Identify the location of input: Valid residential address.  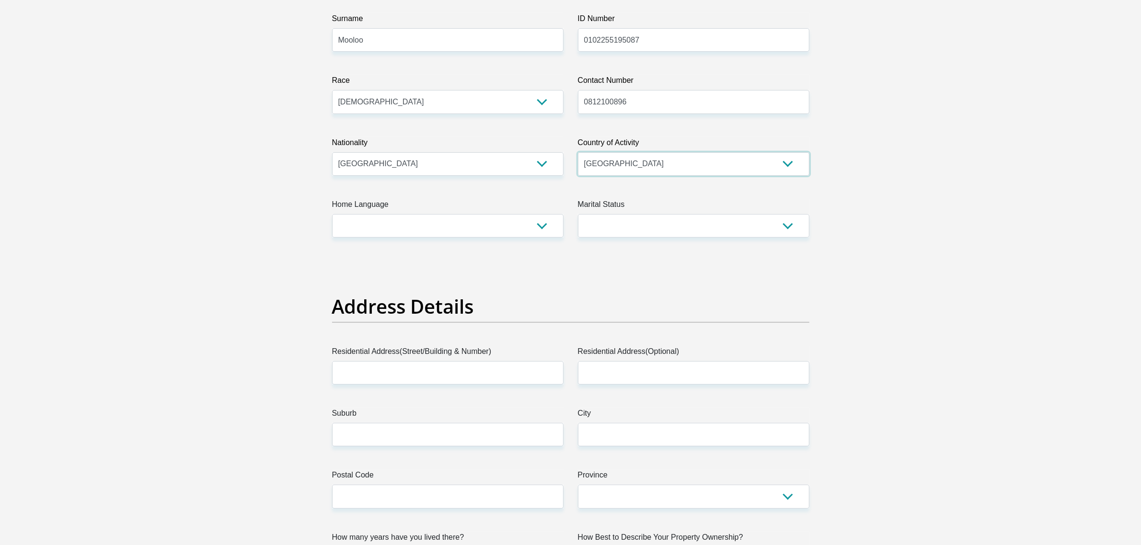
(447, 373).